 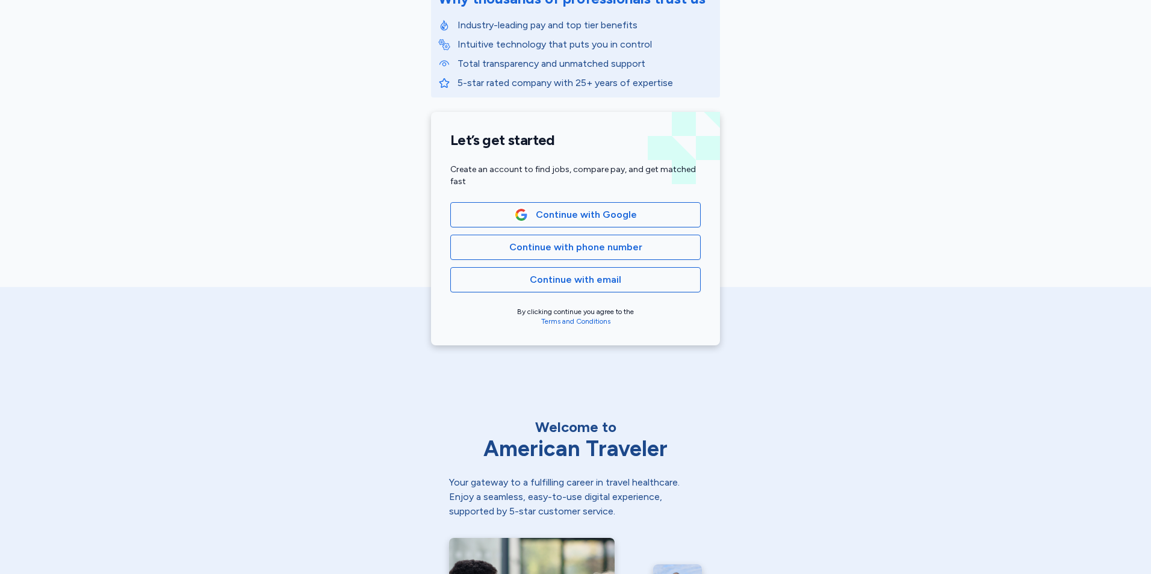 I want to click on div: By clicking continue you agree to the, so click(x=576, y=317).